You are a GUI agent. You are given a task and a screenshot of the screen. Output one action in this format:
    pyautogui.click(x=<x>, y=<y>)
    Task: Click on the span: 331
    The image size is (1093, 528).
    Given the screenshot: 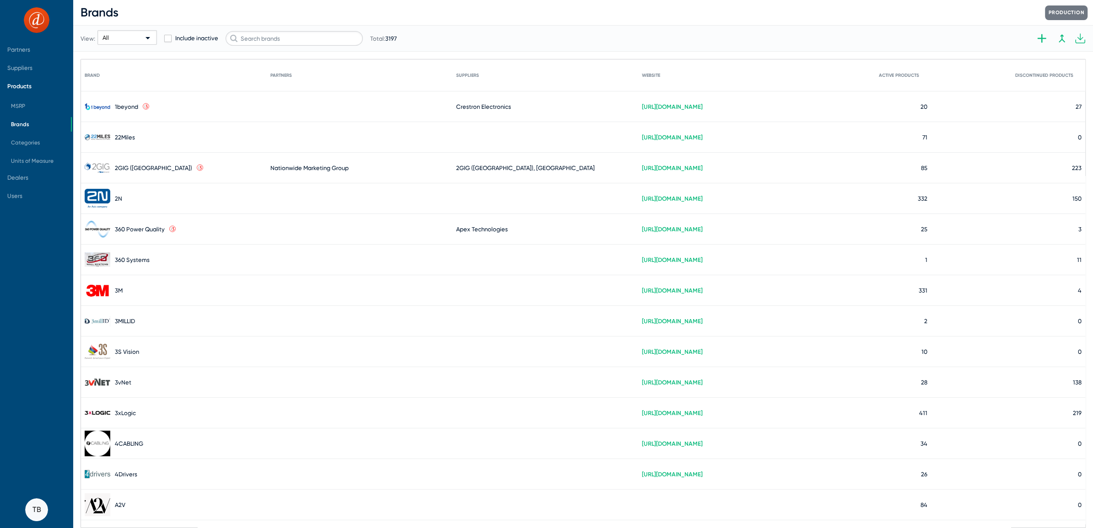 What is the action you would take?
    pyautogui.click(x=923, y=291)
    